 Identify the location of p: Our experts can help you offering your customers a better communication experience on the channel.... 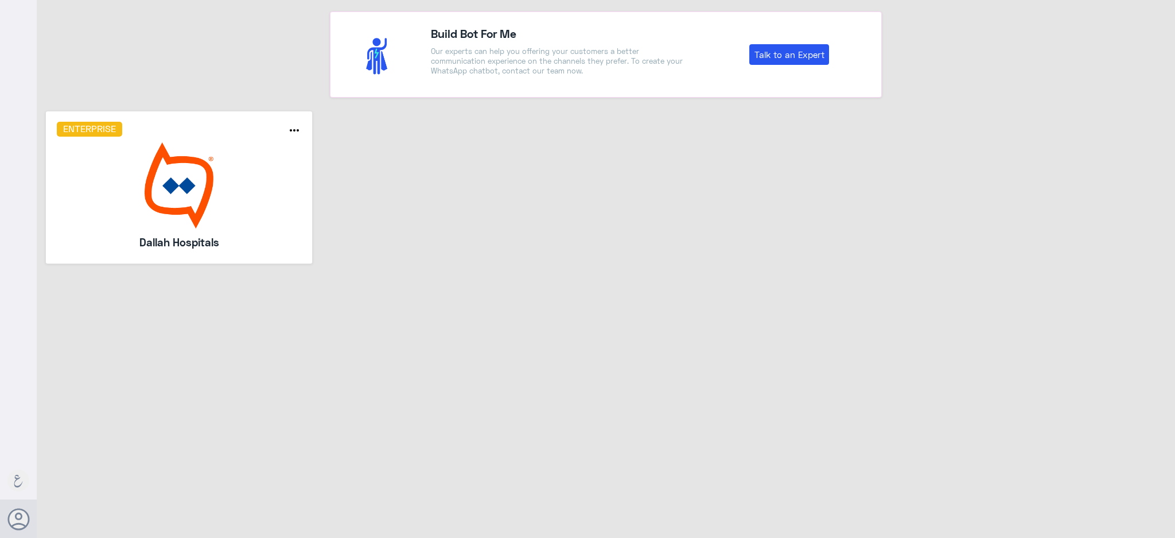
(560, 61).